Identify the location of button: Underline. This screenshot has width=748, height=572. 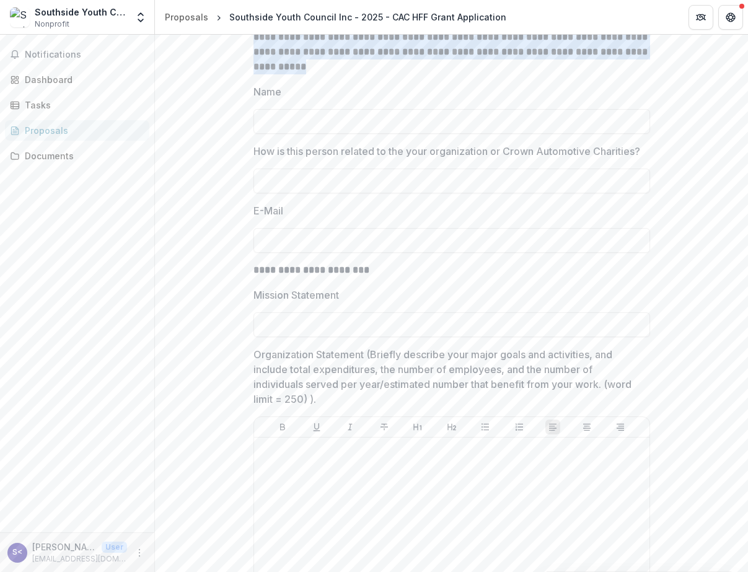
(317, 427).